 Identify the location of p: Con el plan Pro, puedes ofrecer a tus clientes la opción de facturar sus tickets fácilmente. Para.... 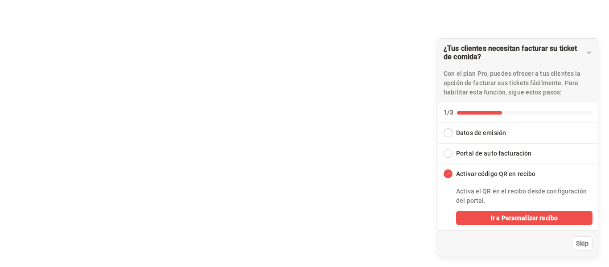
(518, 83).